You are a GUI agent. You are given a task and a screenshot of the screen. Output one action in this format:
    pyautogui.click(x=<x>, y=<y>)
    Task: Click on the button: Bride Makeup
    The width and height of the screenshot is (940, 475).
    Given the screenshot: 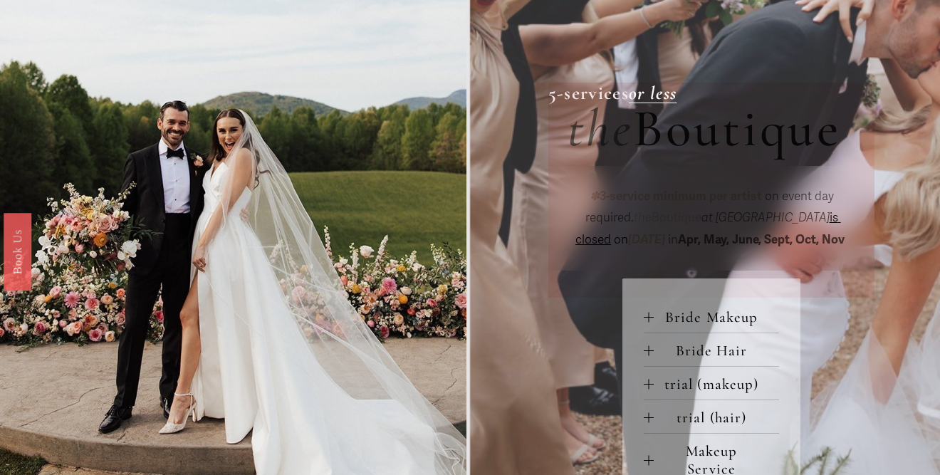 What is the action you would take?
    pyautogui.click(x=711, y=316)
    